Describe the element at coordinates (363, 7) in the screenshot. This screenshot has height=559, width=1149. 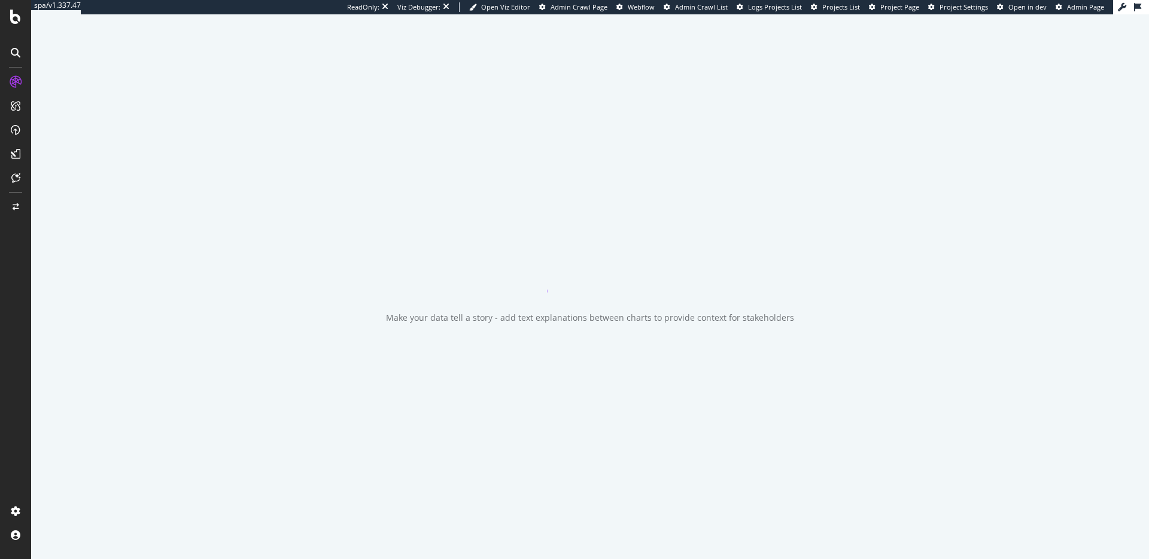
I see `div: ReadOnly:` at that location.